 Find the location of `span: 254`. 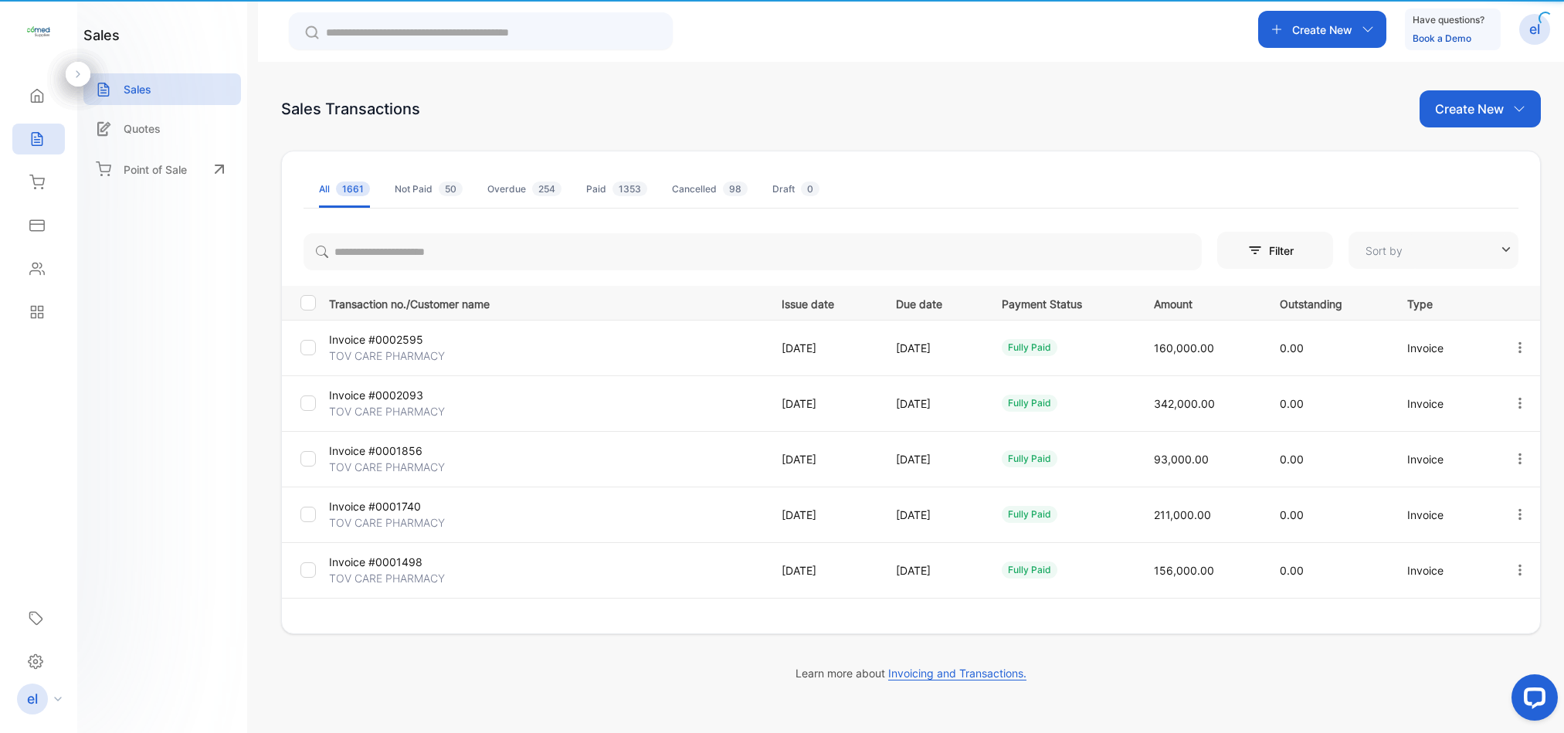

span: 254 is located at coordinates (547, 188).